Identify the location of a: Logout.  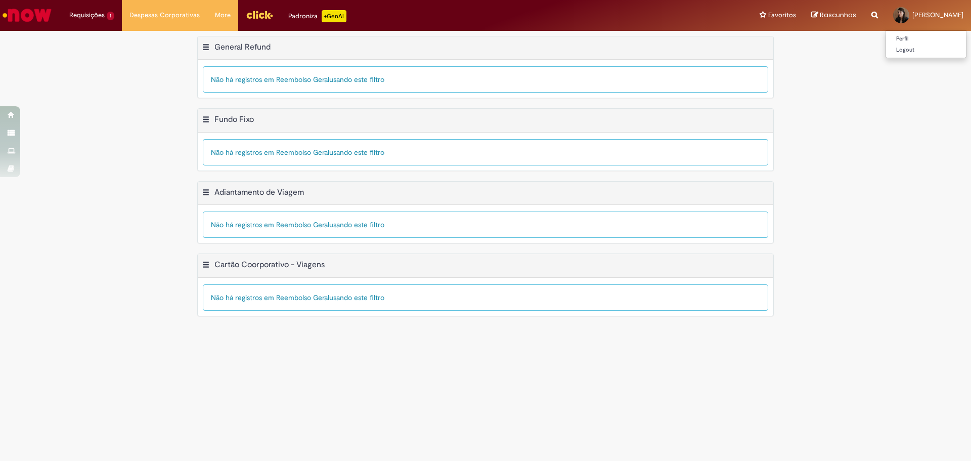
(926, 50).